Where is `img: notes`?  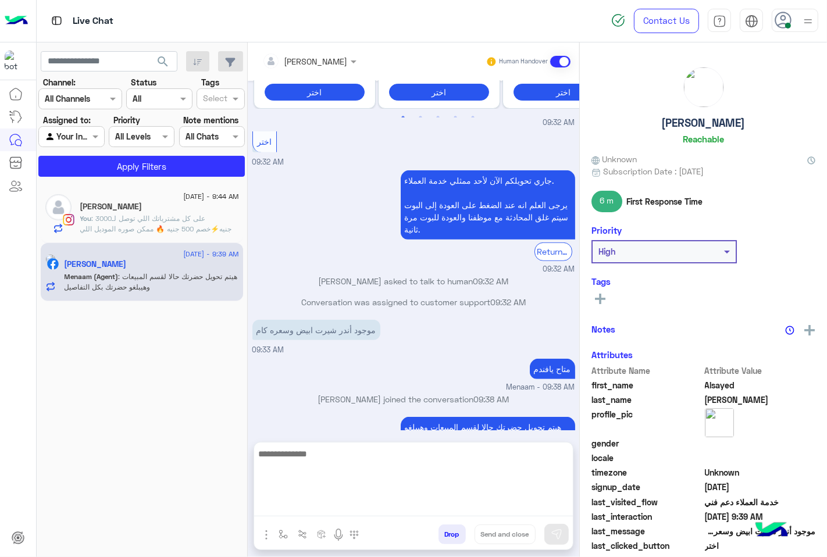
img: notes is located at coordinates (790, 330).